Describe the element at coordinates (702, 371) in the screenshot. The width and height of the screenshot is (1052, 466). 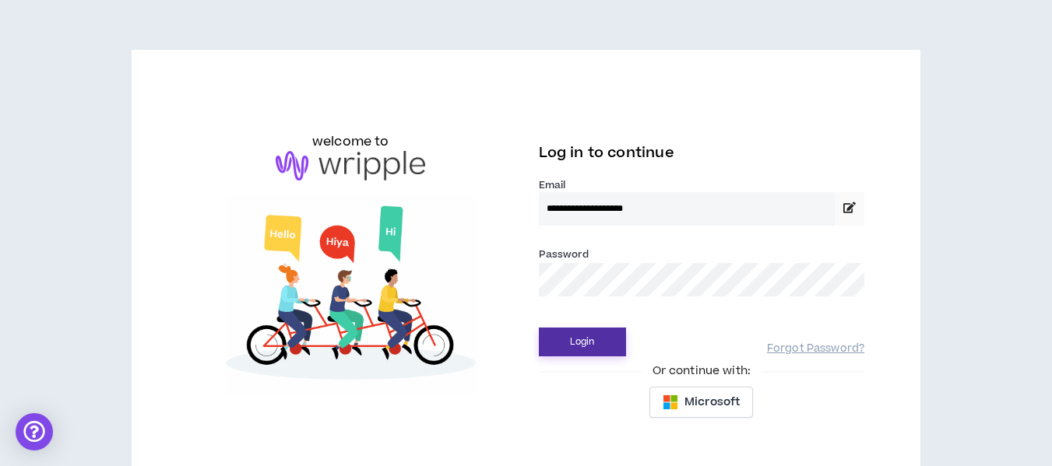
I see `span: Or continue with:` at that location.